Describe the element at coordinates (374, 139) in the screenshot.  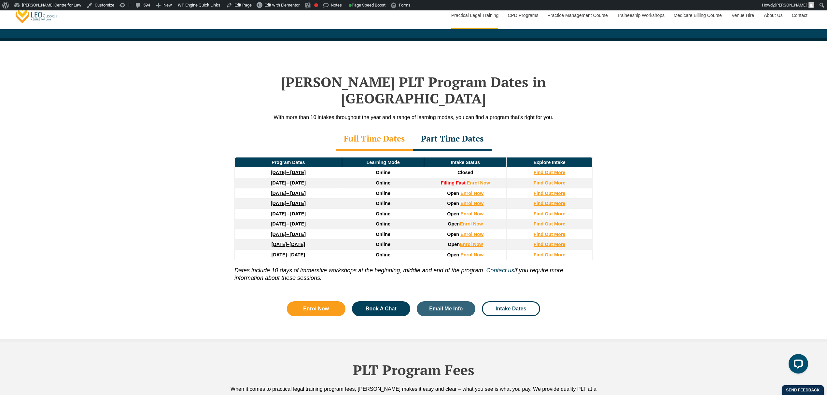
I see `div: Full Time Dates` at that location.